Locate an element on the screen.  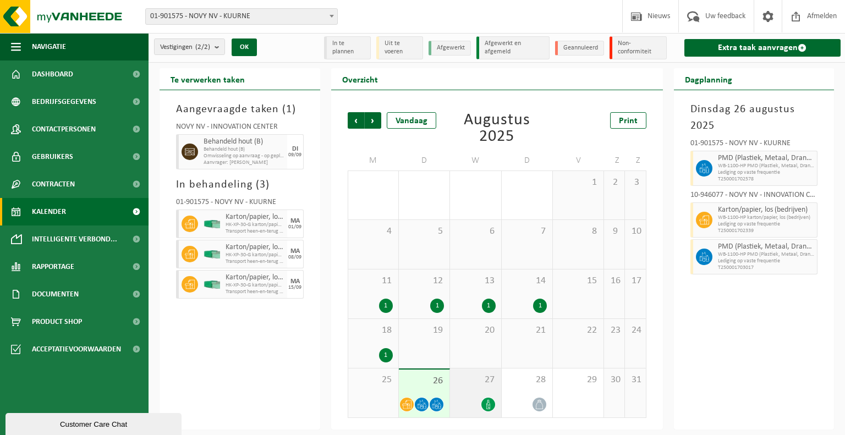
div: Augustus 2025 is located at coordinates (497, 129).